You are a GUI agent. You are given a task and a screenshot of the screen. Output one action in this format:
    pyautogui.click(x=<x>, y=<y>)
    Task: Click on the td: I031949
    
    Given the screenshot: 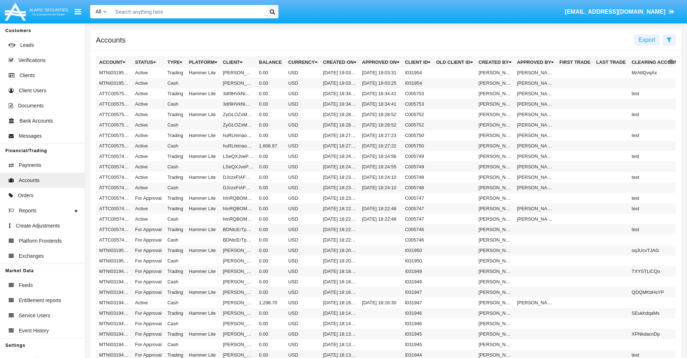 What is the action you would take?
    pyautogui.click(x=417, y=271)
    